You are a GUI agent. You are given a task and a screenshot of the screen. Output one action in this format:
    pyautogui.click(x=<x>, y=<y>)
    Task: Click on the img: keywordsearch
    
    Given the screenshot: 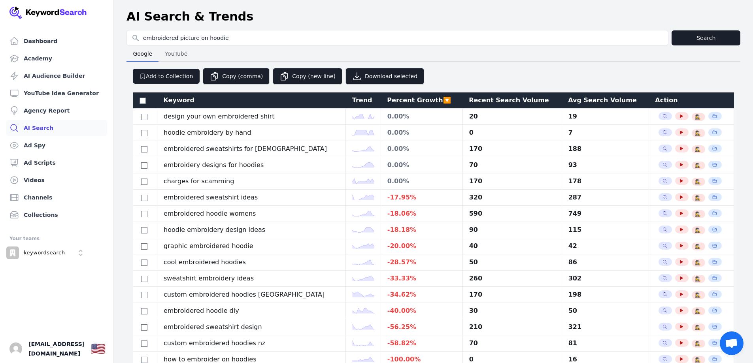 What is the action you would take?
    pyautogui.click(x=13, y=253)
    